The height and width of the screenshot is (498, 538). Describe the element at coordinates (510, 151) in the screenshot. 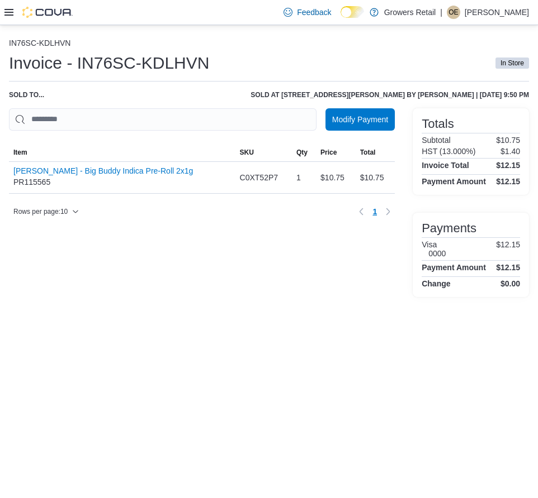

I see `p: $1.40` at that location.